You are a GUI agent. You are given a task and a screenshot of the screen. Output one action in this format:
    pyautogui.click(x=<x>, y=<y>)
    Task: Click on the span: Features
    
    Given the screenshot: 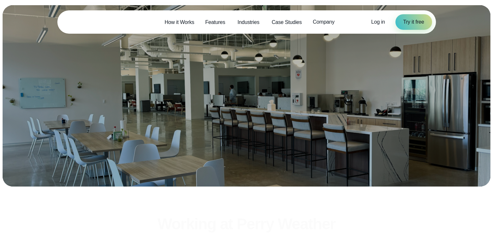 What is the action you would take?
    pyautogui.click(x=215, y=22)
    